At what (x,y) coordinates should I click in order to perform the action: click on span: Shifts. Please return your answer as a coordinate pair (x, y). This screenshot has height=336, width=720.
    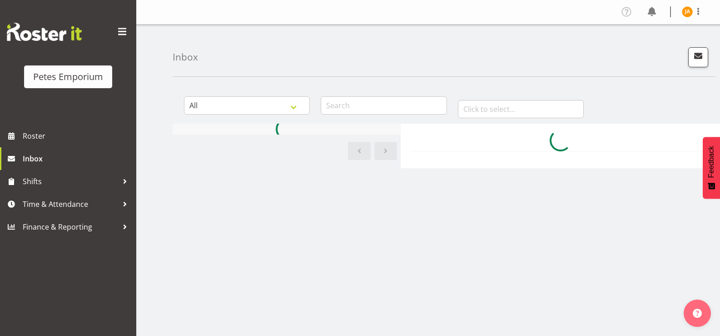
    Looking at the image, I should click on (70, 181).